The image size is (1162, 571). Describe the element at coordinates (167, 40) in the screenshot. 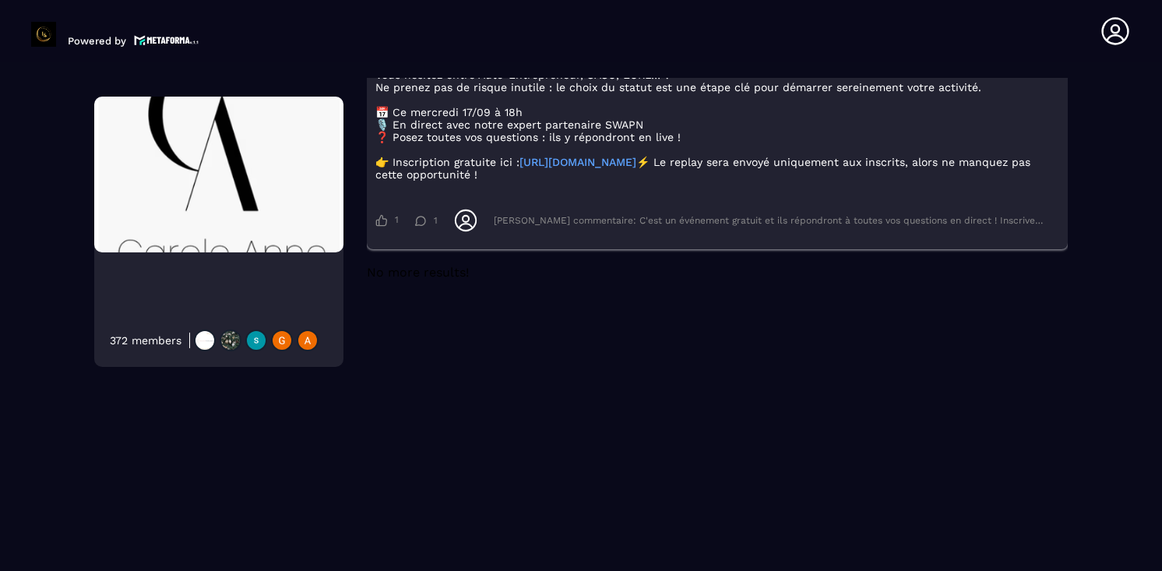

I see `img: logo` at that location.